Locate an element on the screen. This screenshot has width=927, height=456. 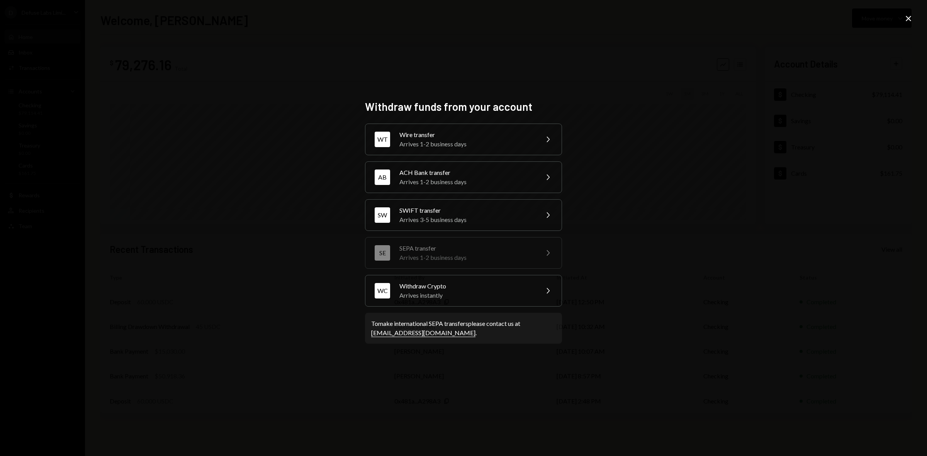
button: SWSWIFT transferArrives 3-5 business days is located at coordinates (463, 215).